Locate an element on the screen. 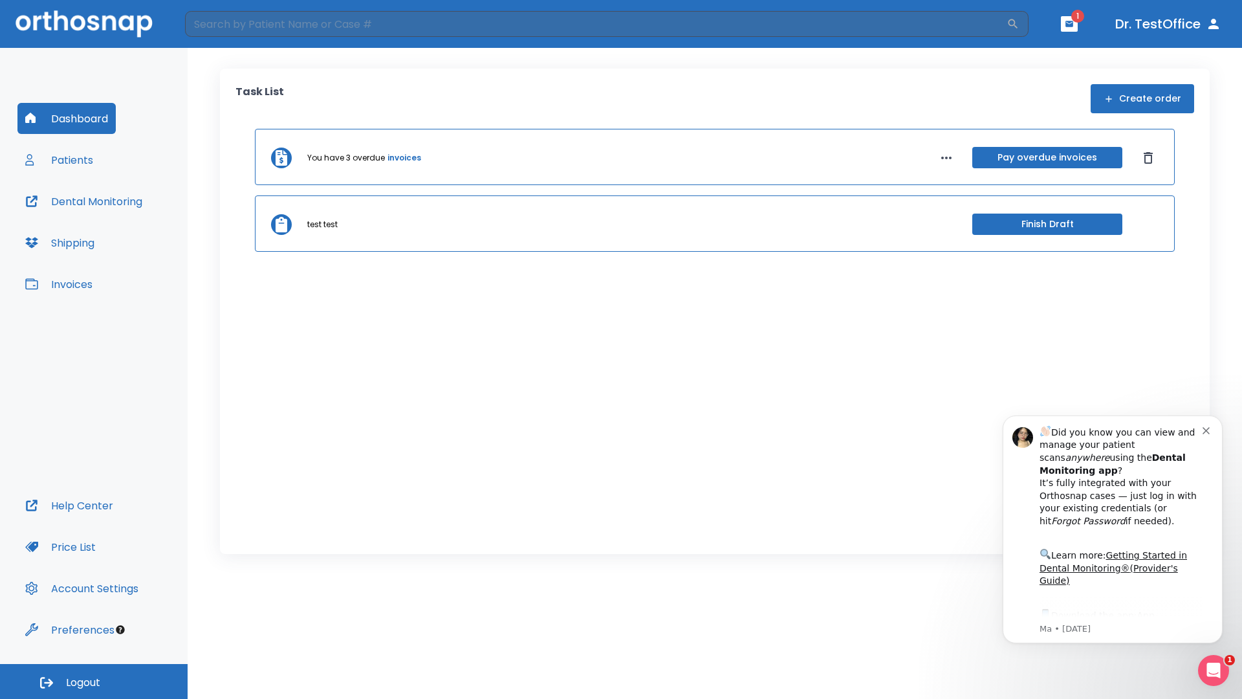 The height and width of the screenshot is (699, 1242). div: message notification from Ma, 9w ago. 👋🏻 Did you know you can view and manage your patient scans ... is located at coordinates (129, 130).